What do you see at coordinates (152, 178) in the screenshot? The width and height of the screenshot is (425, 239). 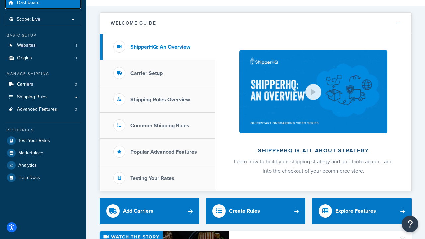 I see `h3: Testing Your Rates` at bounding box center [152, 178].